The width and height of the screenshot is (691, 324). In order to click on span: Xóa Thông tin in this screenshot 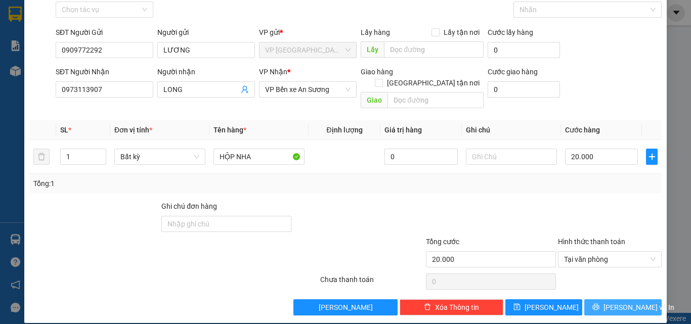, I will do `click(457, 307)`.